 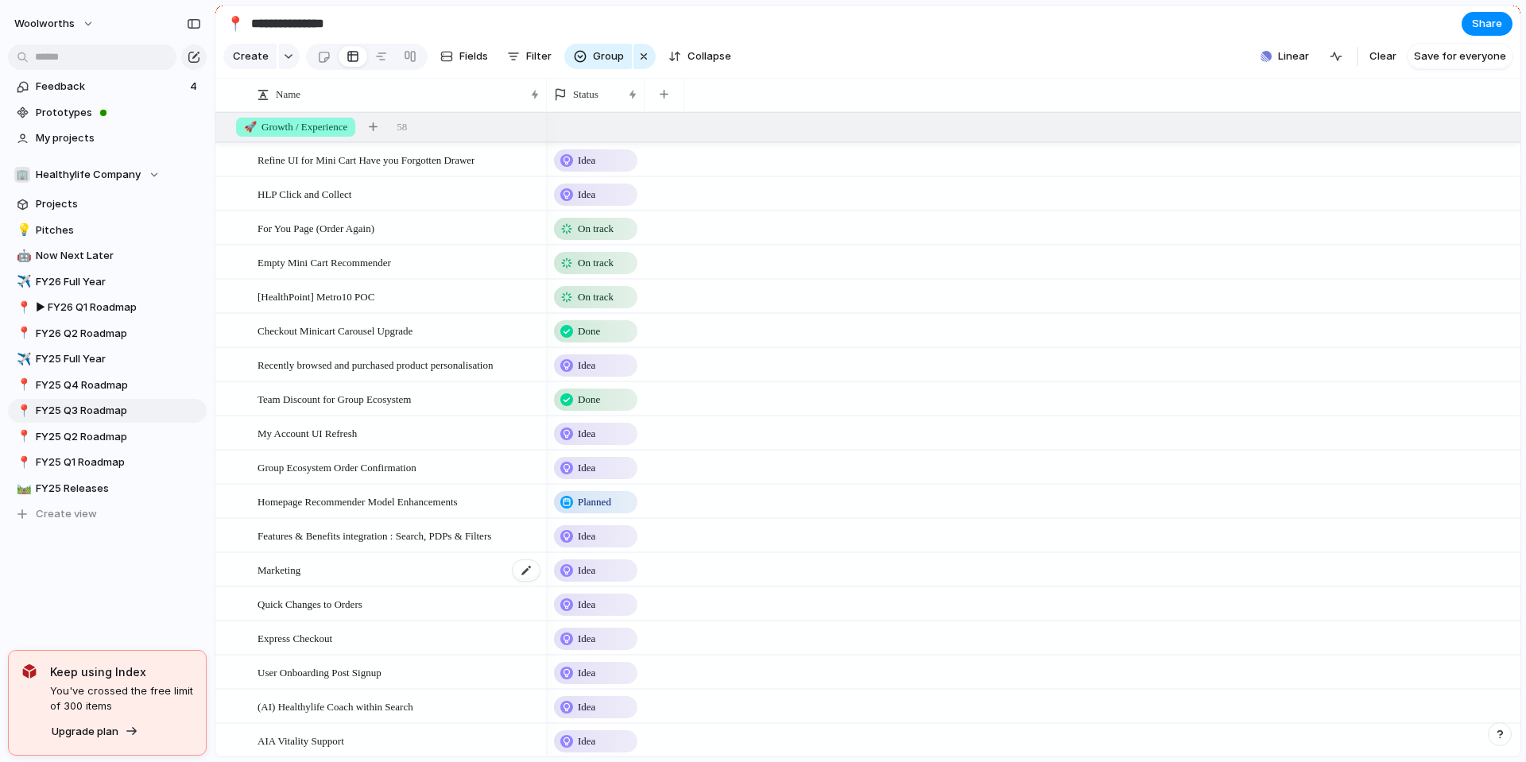 What do you see at coordinates (107, 256) in the screenshot?
I see `a: 🤖Now Next Later` at bounding box center [107, 256].